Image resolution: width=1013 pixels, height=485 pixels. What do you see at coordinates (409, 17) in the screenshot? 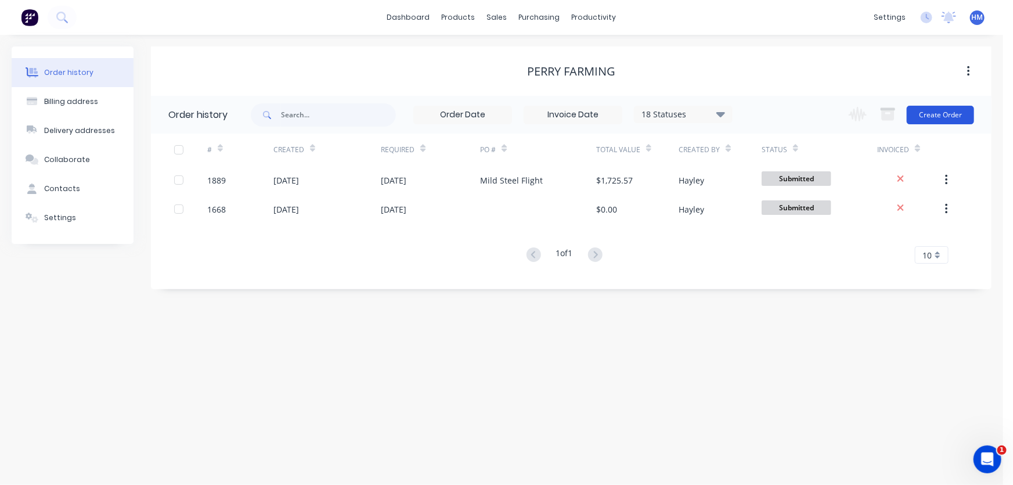
I see `a: dashboard` at bounding box center [409, 17].